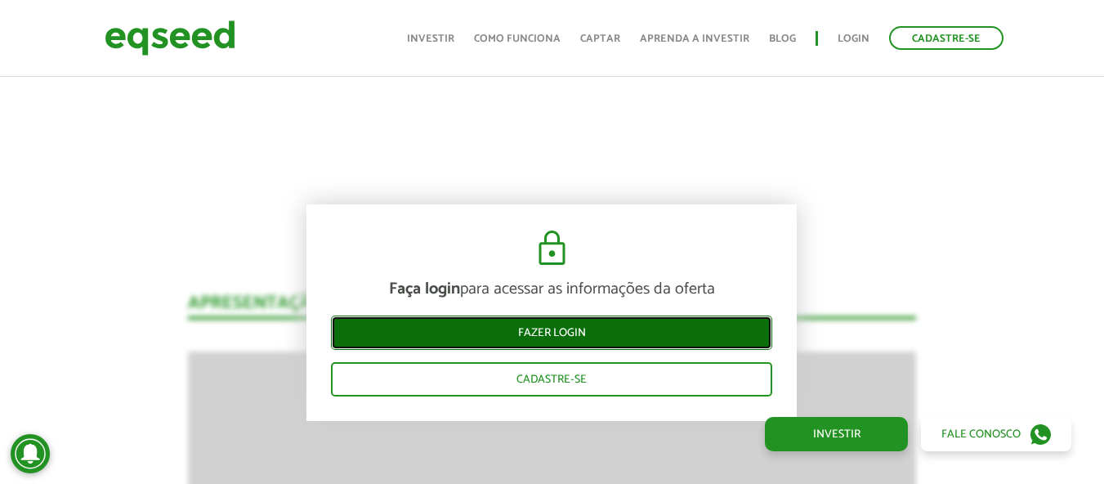  What do you see at coordinates (517, 38) in the screenshot?
I see `a: Como funciona` at bounding box center [517, 38].